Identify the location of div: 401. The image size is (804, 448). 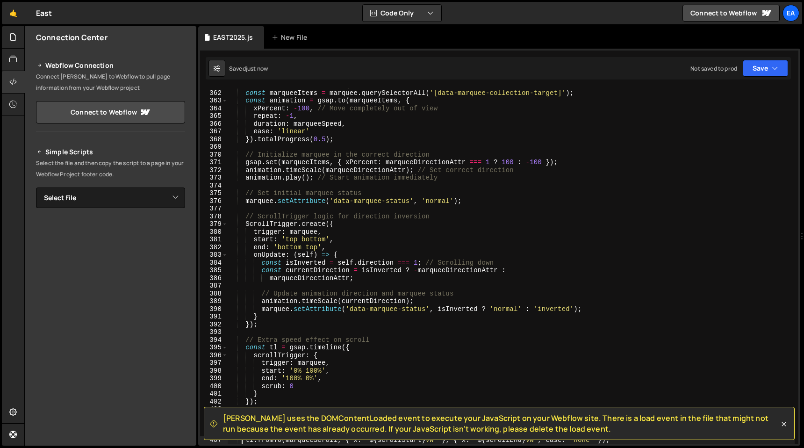
(214, 394).